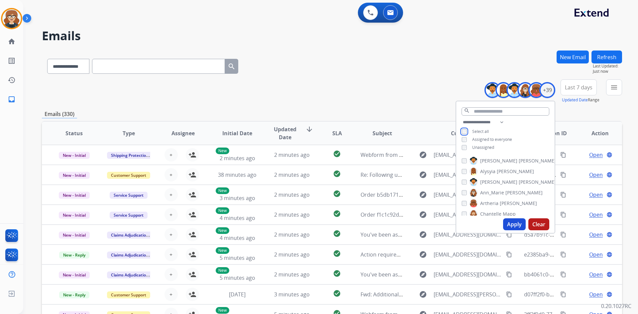 The image size is (638, 314). What do you see at coordinates (382, 133) in the screenshot?
I see `span: Subject` at bounding box center [382, 133].